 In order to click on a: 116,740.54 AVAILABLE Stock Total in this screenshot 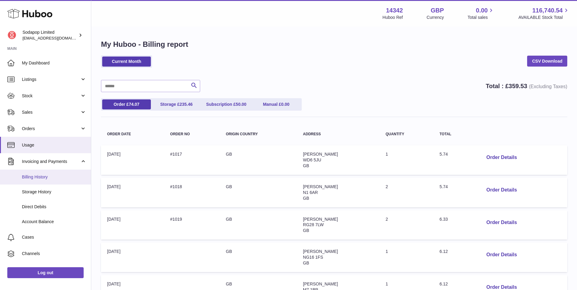, I will do `click(544, 13)`.